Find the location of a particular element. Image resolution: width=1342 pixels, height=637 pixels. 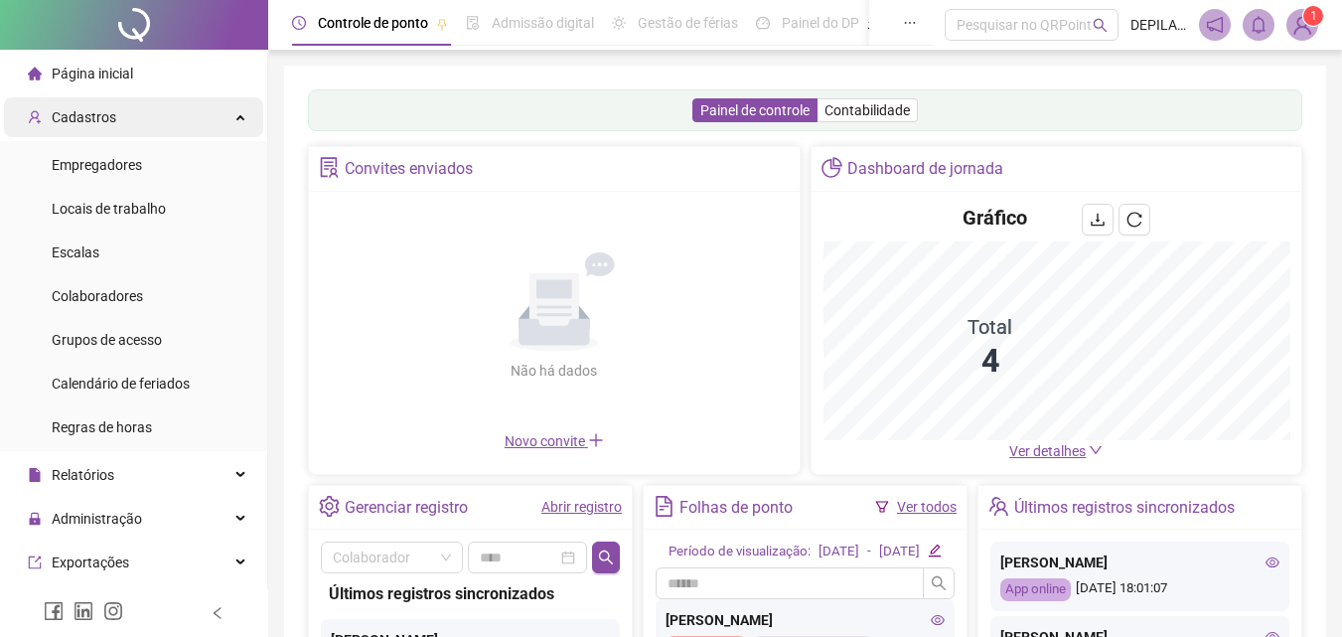

span: down is located at coordinates (1095, 450).